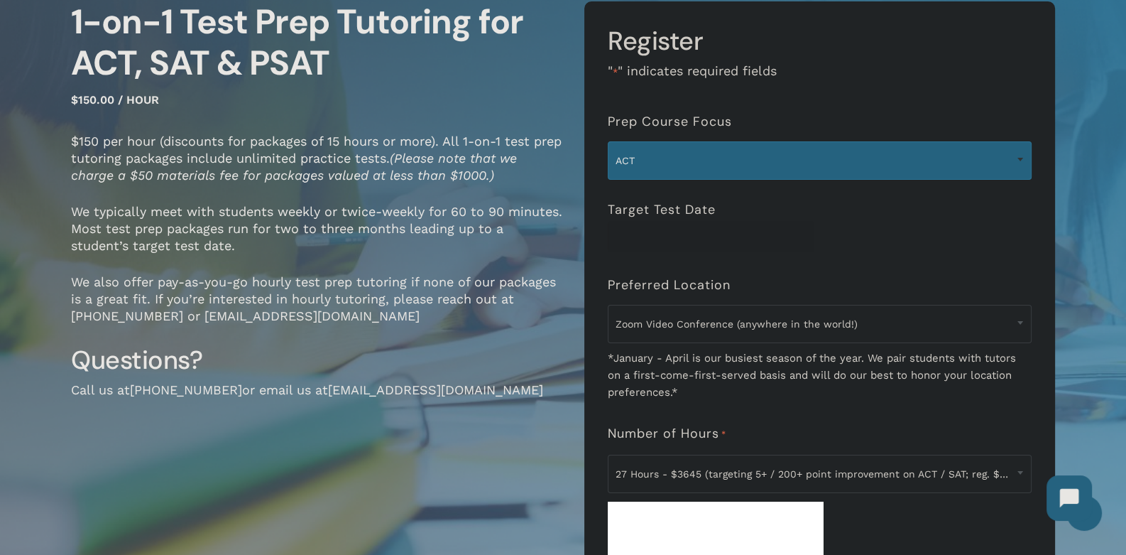  Describe the element at coordinates (317, 43) in the screenshot. I see `h1: 1-on-1 Test Prep Tutoring for ACT, SAT & PSAT` at that location.